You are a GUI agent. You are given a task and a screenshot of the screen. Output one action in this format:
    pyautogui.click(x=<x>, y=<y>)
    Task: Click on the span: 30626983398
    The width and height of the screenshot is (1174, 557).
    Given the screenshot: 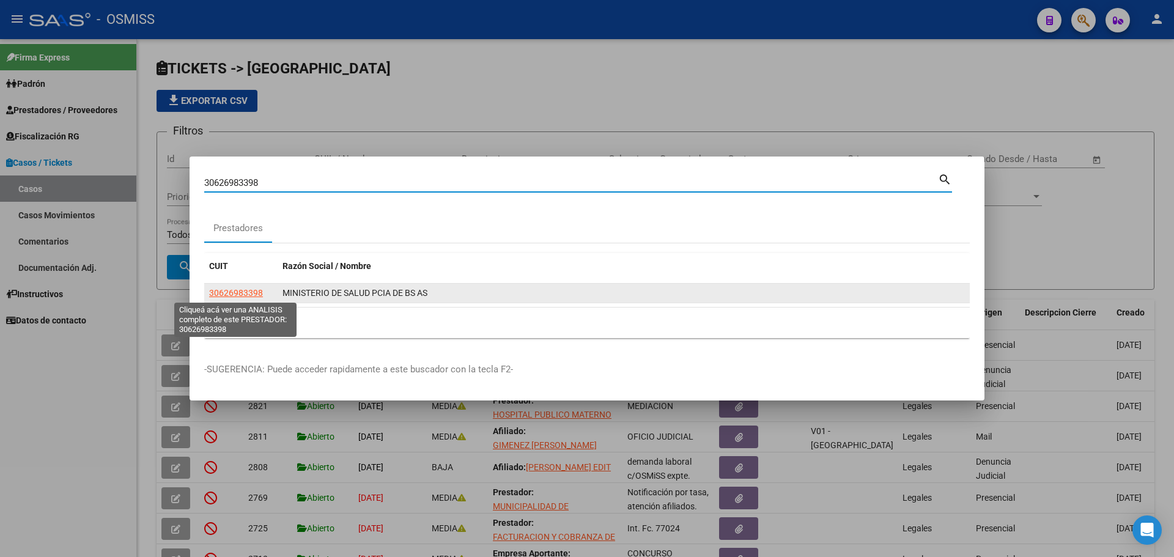 What is the action you would take?
    pyautogui.click(x=236, y=293)
    